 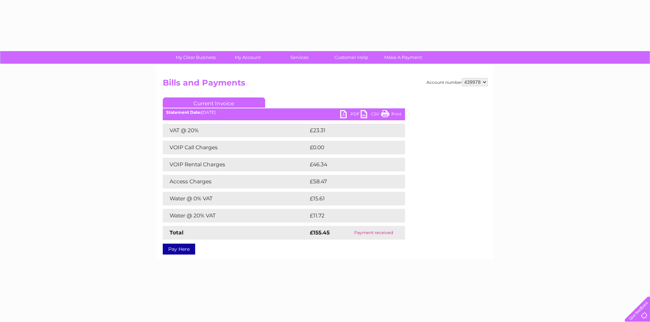 I want to click on a: Current Invoice, so click(x=214, y=103).